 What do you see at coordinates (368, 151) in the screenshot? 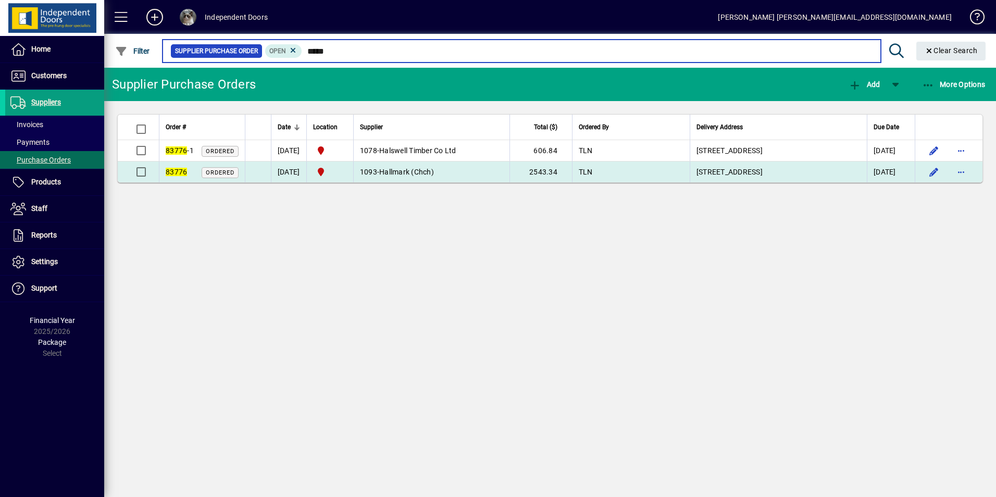
I see `span: 1078` at bounding box center [368, 151].